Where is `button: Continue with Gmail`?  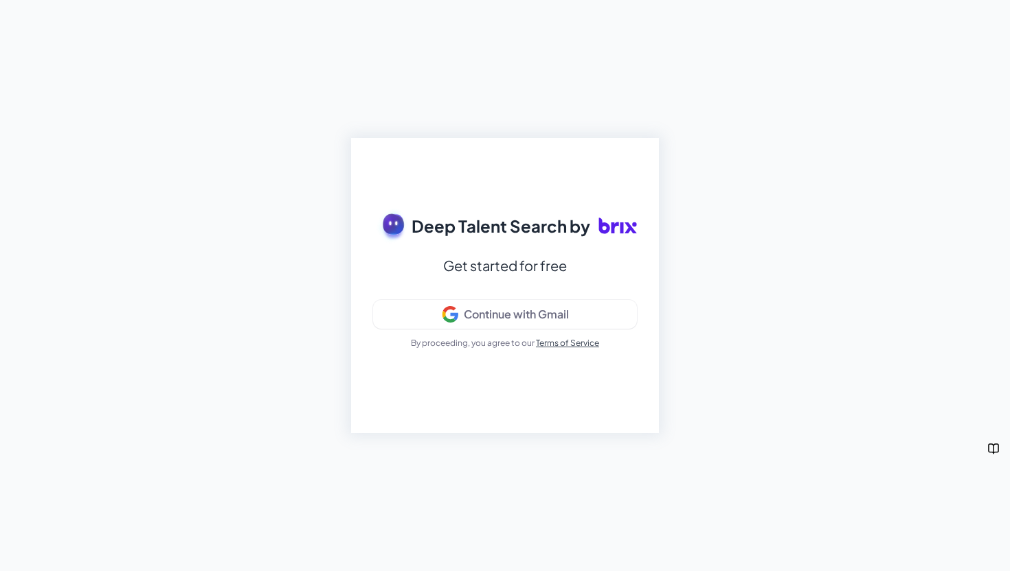 button: Continue with Gmail is located at coordinates (505, 315).